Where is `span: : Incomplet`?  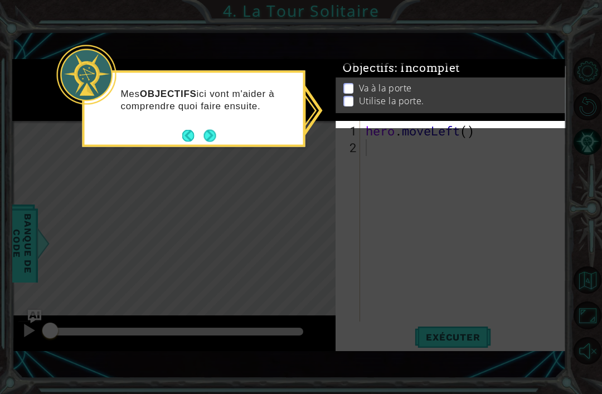 span: : Incomplet is located at coordinates (428, 67).